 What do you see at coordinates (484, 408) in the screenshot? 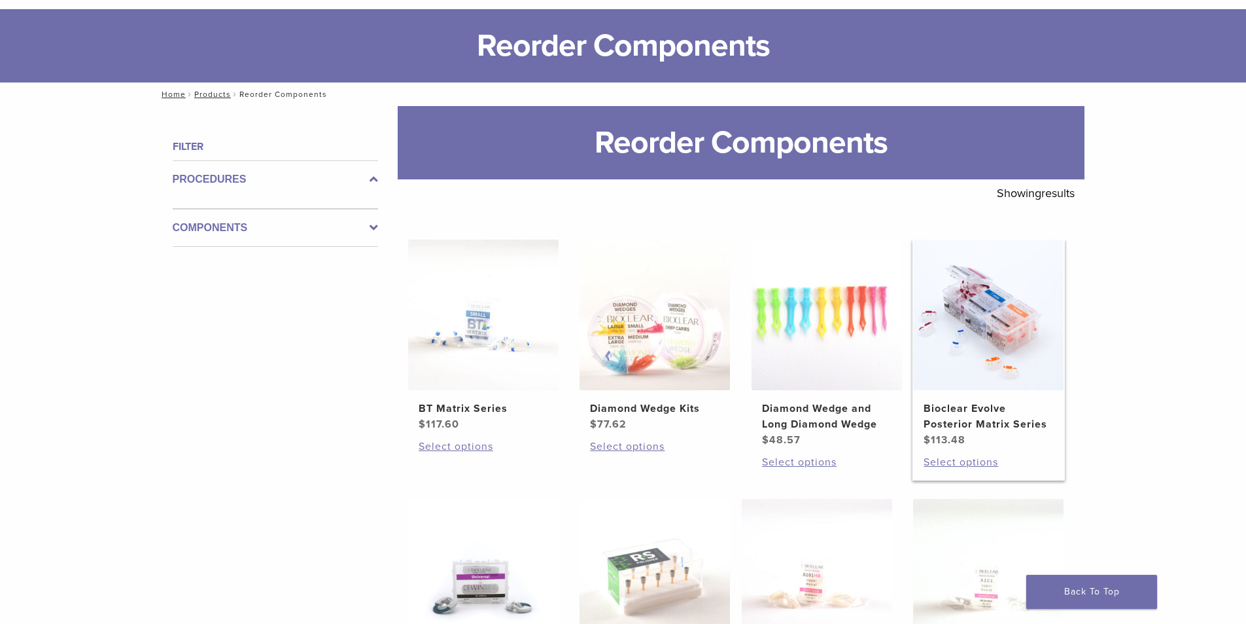
I see `h2: BT Matrix Series` at bounding box center [484, 408].